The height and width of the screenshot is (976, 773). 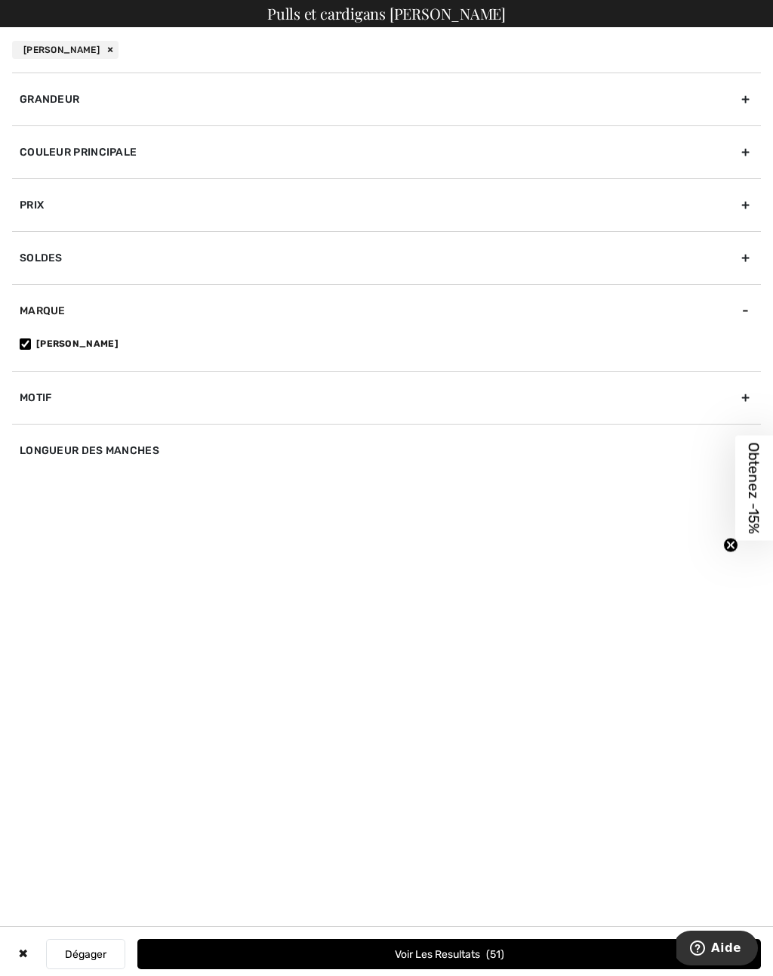 I want to click on div: Motif, so click(x=387, y=397).